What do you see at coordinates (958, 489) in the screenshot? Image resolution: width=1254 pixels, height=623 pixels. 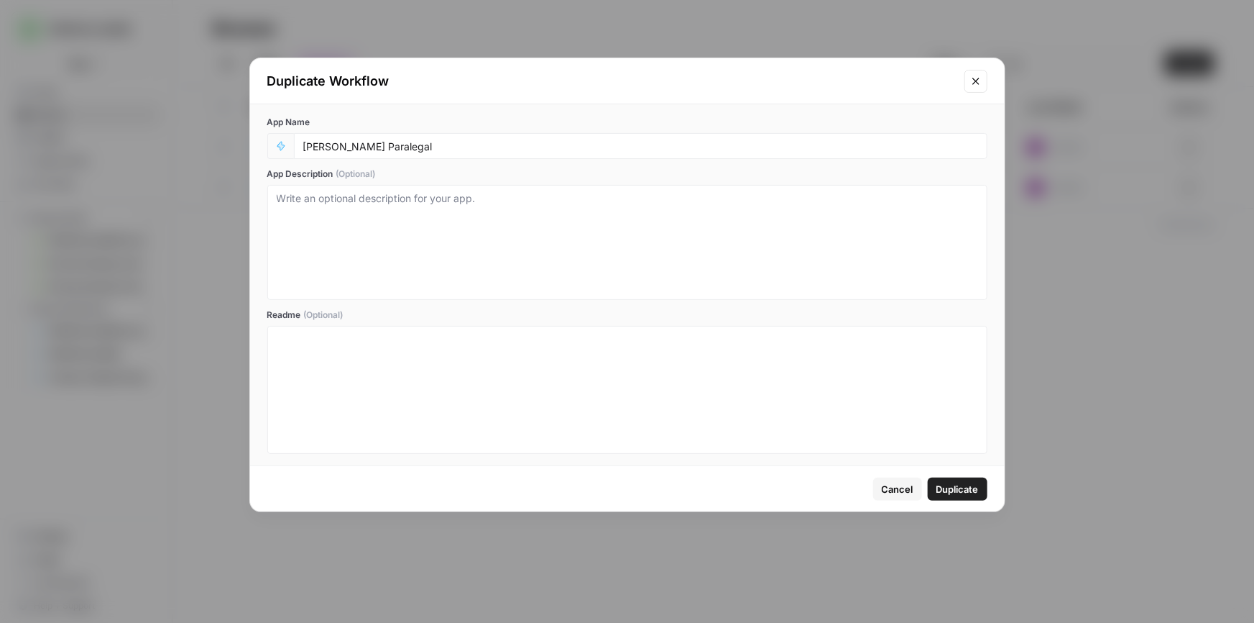 I see `button: Duplicate` at bounding box center [958, 489].